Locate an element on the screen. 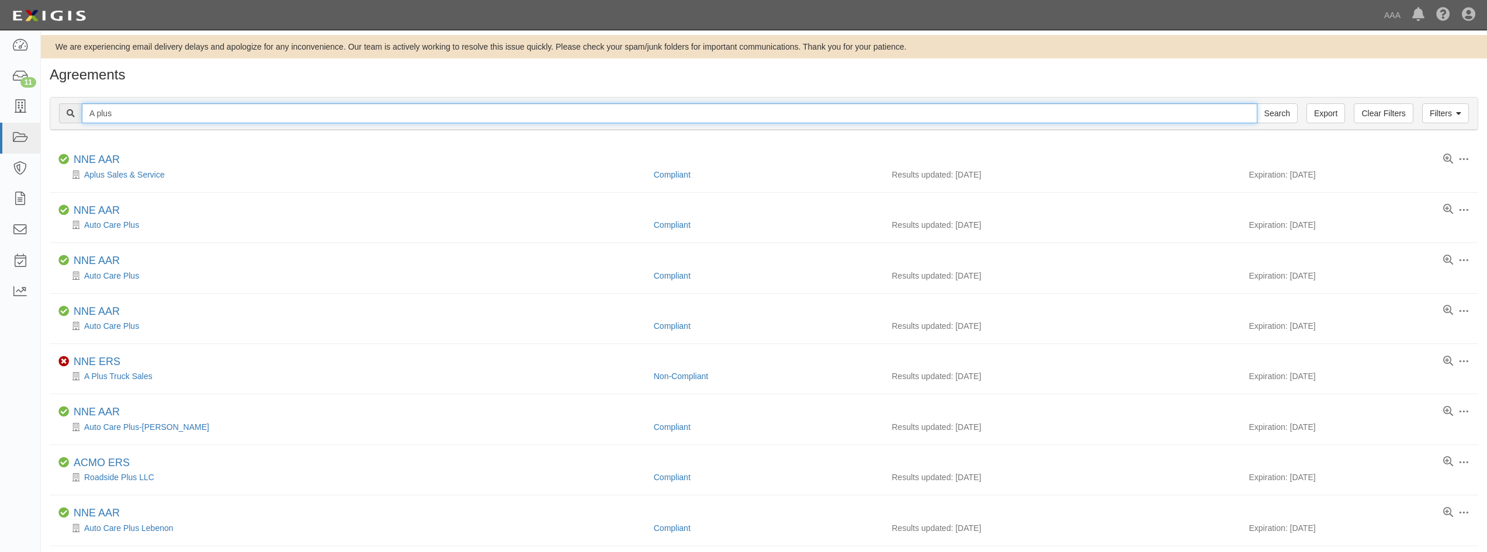  a: Roadside Plus LLC is located at coordinates (119, 477).